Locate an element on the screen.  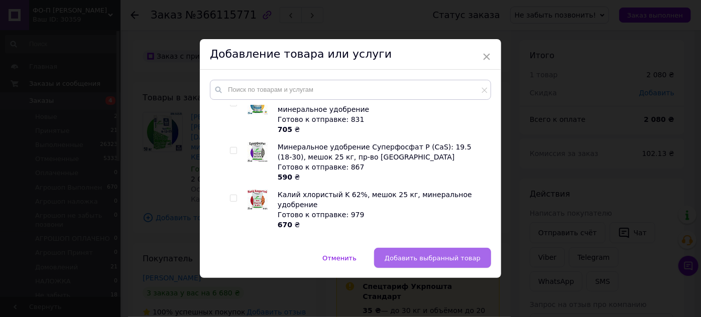
div: Готово к отправке: 831 is located at coordinates (382, 120).